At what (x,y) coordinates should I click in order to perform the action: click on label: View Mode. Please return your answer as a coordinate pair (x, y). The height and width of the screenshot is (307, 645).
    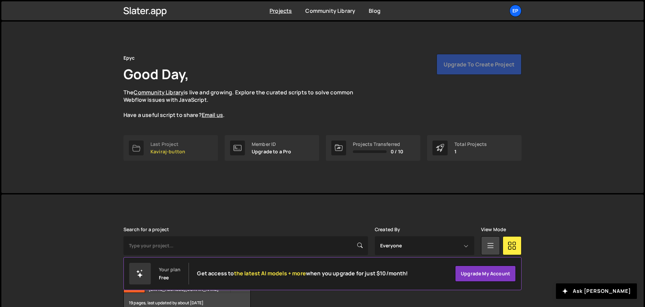
    Looking at the image, I should click on (493, 230).